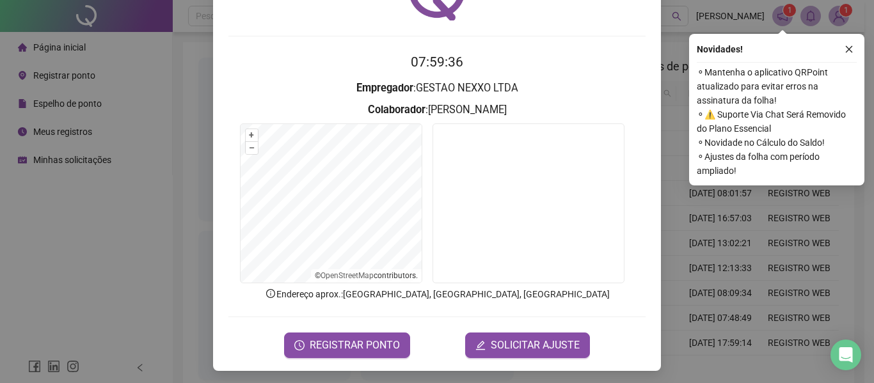  I want to click on span: ⚬ ⚠️ Suporte Via Chat Será Removido do Plano Essencial, so click(777, 122).